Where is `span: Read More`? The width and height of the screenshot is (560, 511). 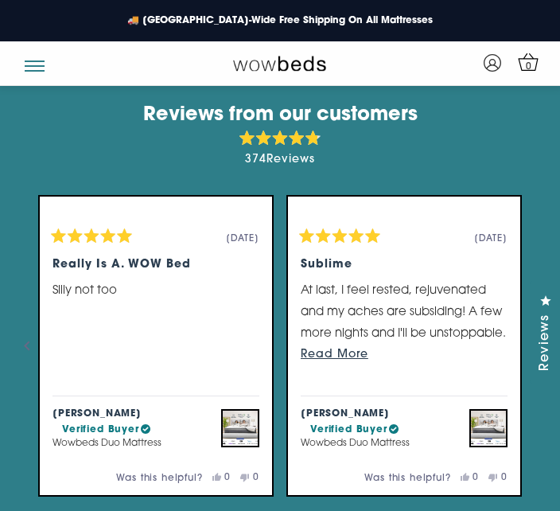
span: Read More is located at coordinates (334, 354).